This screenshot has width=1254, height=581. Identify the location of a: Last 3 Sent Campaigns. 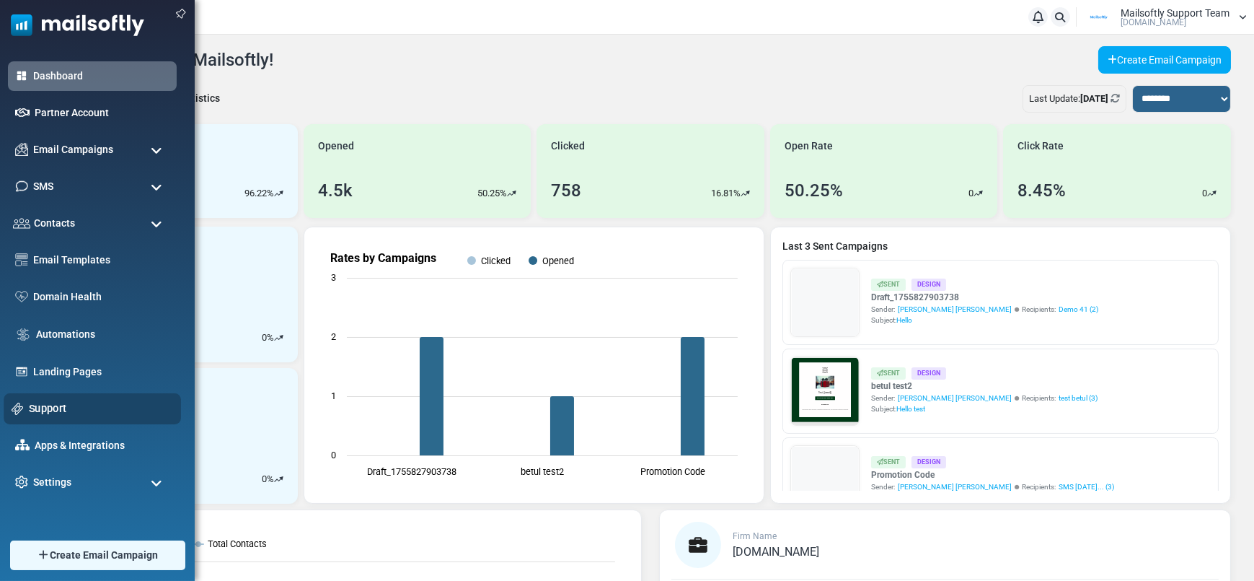
(1000, 246).